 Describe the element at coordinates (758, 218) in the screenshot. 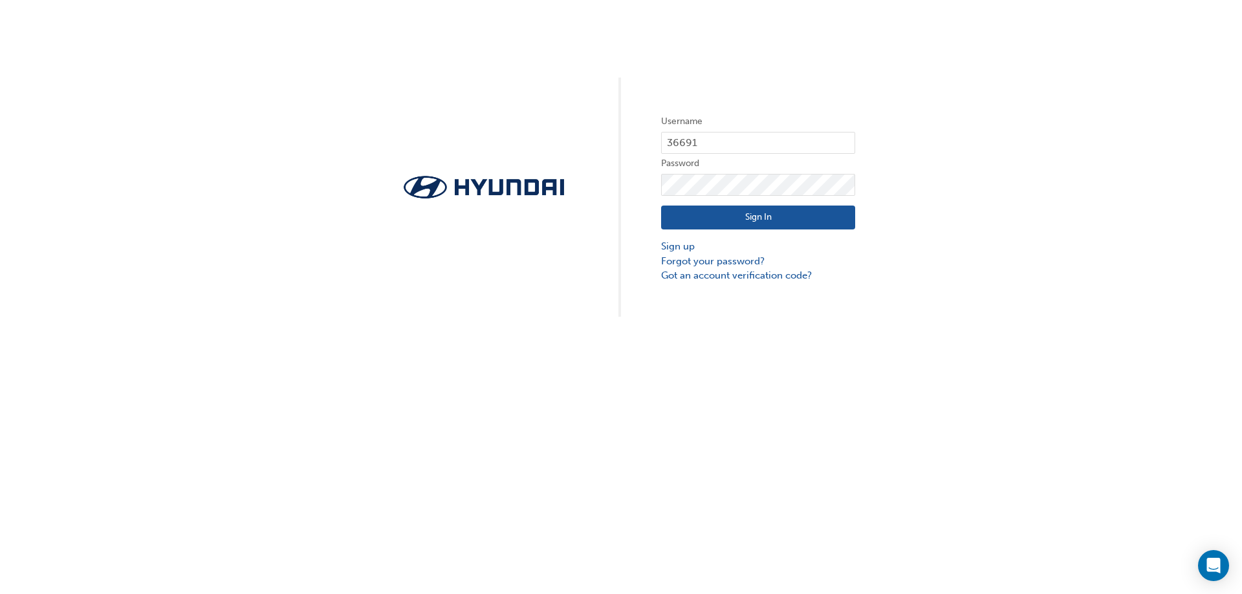

I see `button: Sign In` at that location.